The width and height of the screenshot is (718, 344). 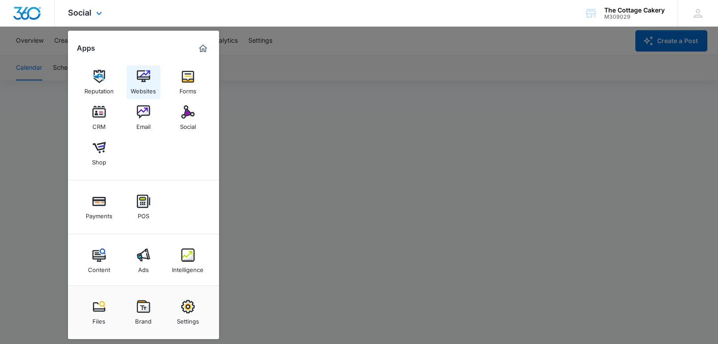 What do you see at coordinates (188, 118) in the screenshot?
I see `a: Social` at bounding box center [188, 118].